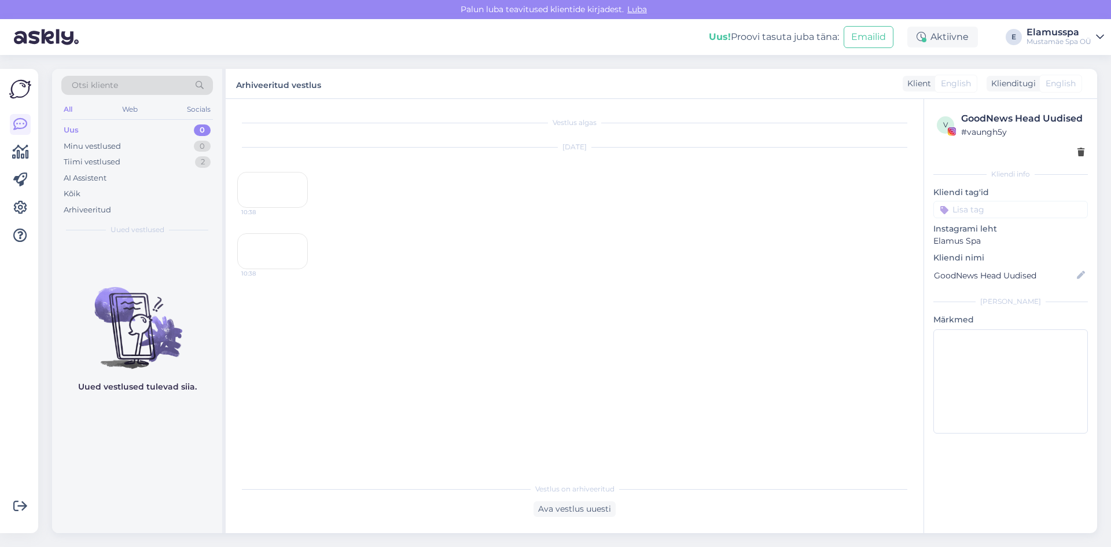 This screenshot has width=1111, height=547. Describe the element at coordinates (87, 210) in the screenshot. I see `div: Arhiveeritud` at that location.